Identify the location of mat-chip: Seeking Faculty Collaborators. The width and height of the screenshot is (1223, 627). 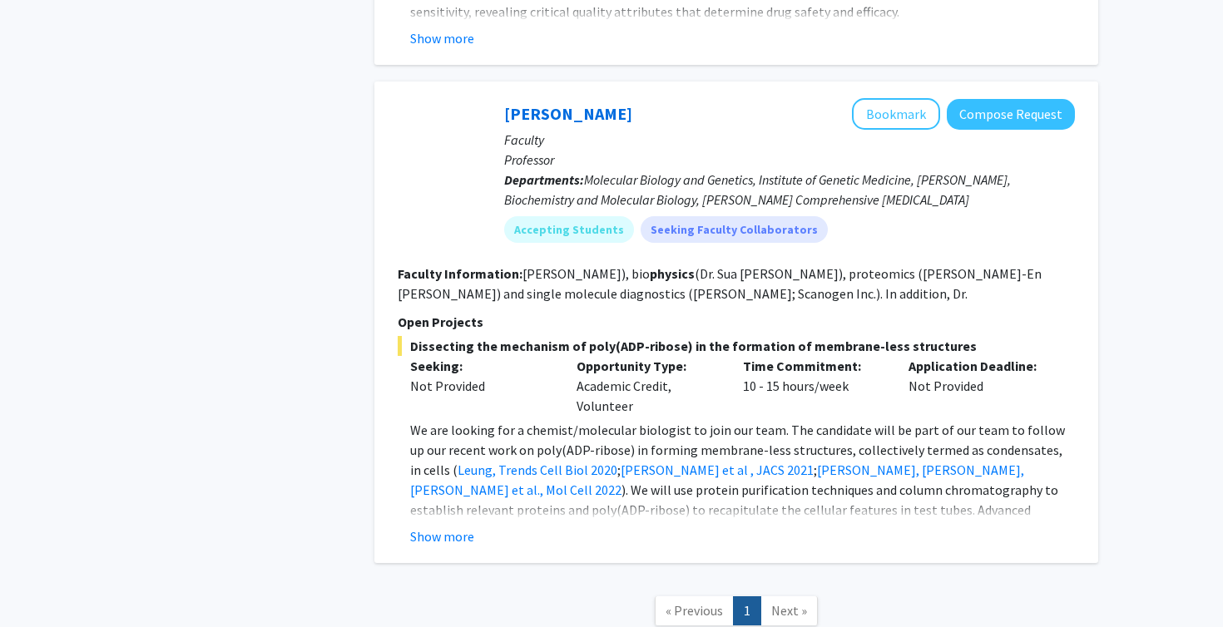
(734, 230).